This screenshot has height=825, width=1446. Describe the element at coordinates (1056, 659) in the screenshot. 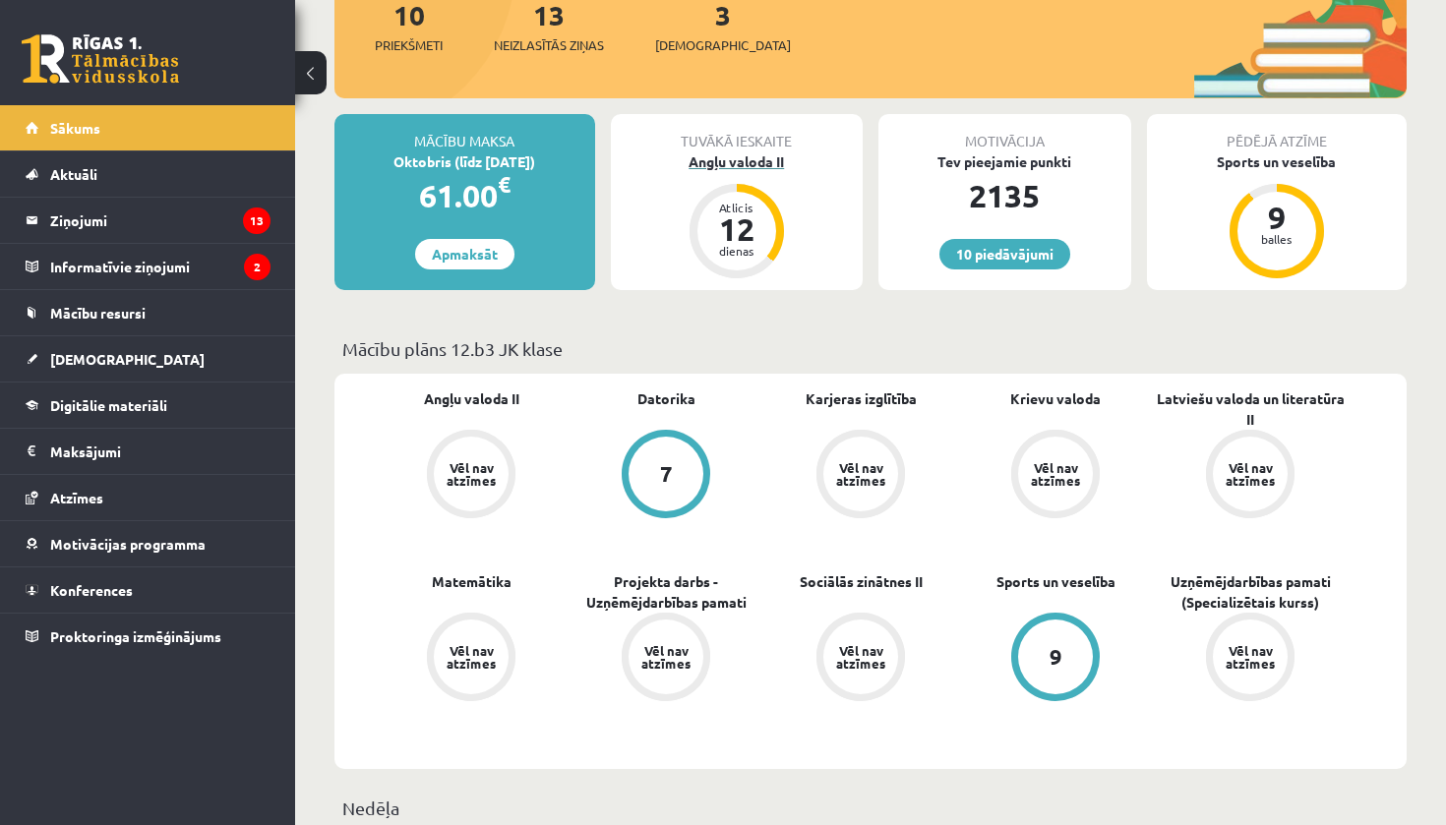

I see `a: 9` at that location.